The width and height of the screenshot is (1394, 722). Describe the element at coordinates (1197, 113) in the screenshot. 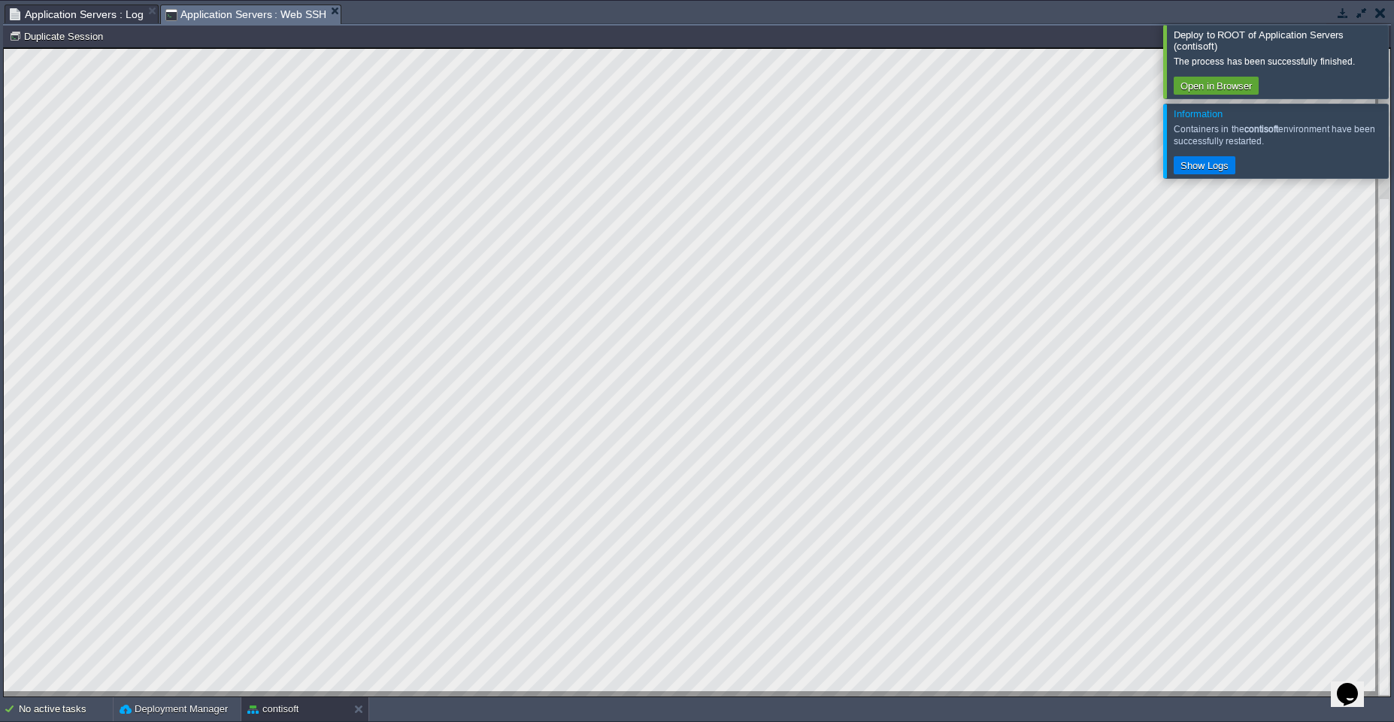

I see `span: Information` at that location.